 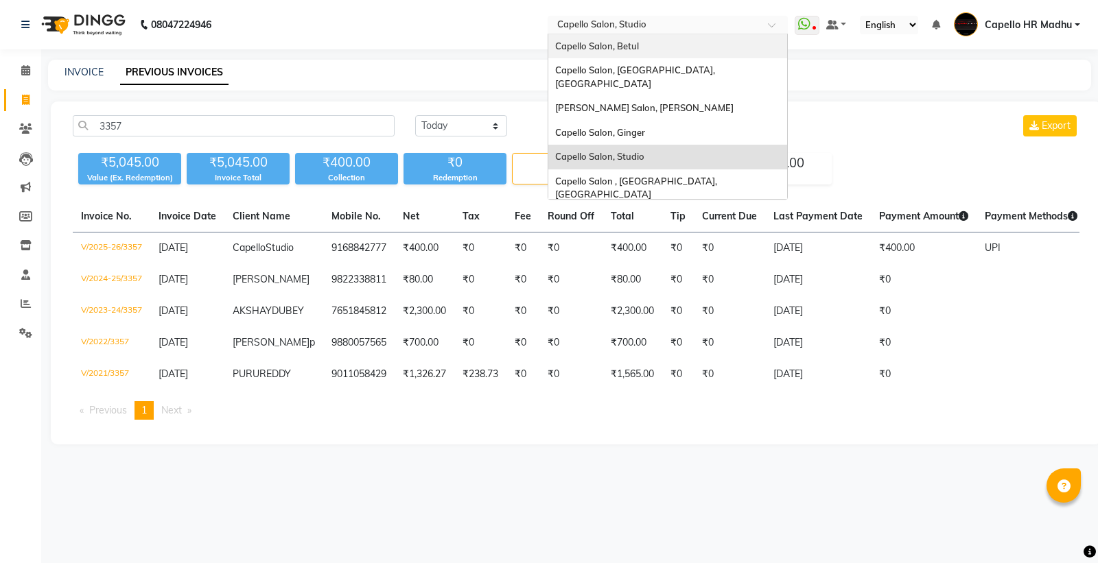 I want to click on td: ₹1,326.27, so click(x=424, y=375).